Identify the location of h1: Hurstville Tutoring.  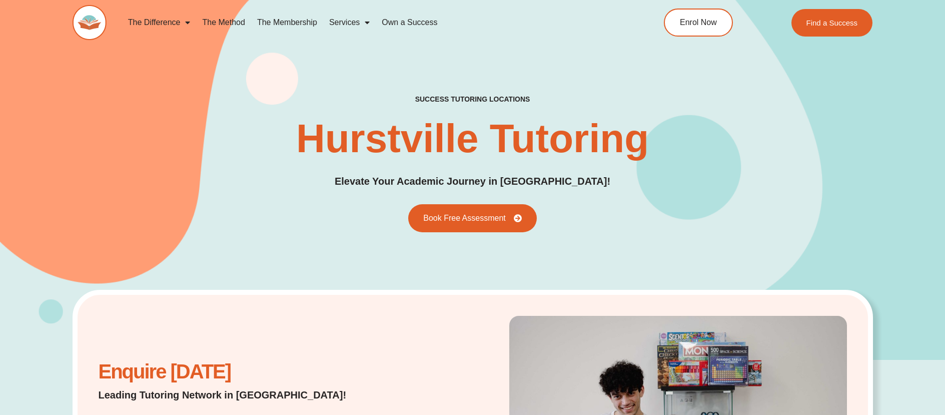
(472, 139).